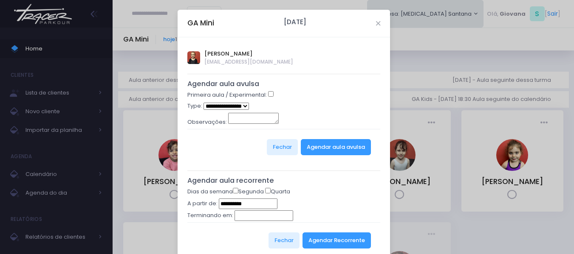  What do you see at coordinates (200, 23) in the screenshot?
I see `h5: GA Mini` at bounding box center [200, 23].